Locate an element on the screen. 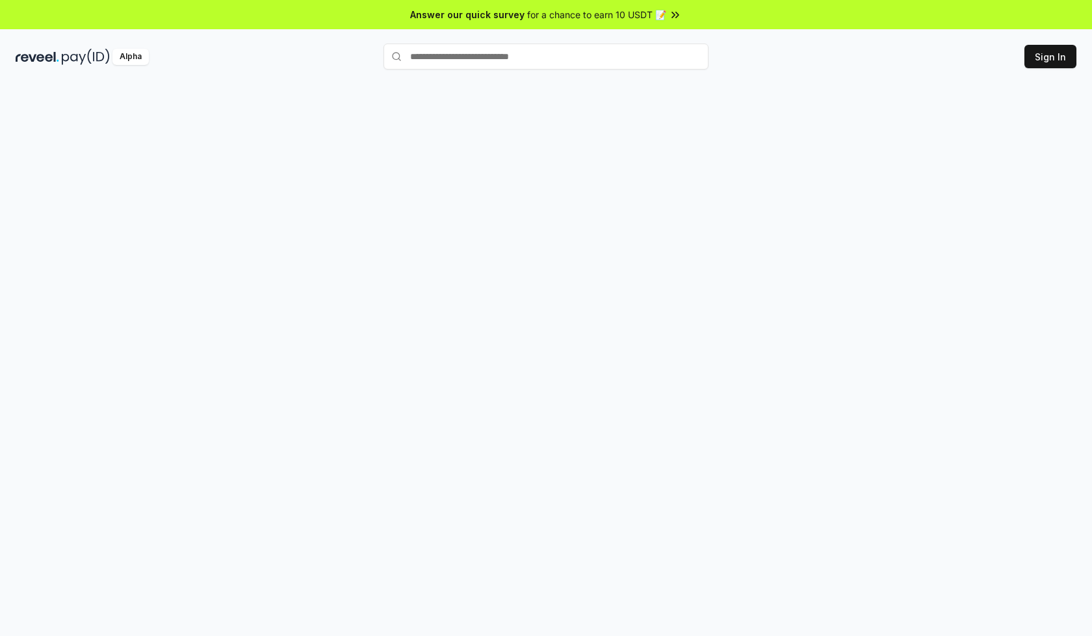 Image resolution: width=1092 pixels, height=636 pixels. img: pay_id is located at coordinates (86, 57).